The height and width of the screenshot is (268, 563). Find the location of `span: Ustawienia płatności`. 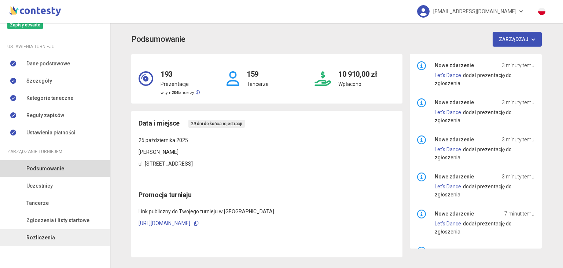

span: Ustawienia płatności is located at coordinates (51, 132).